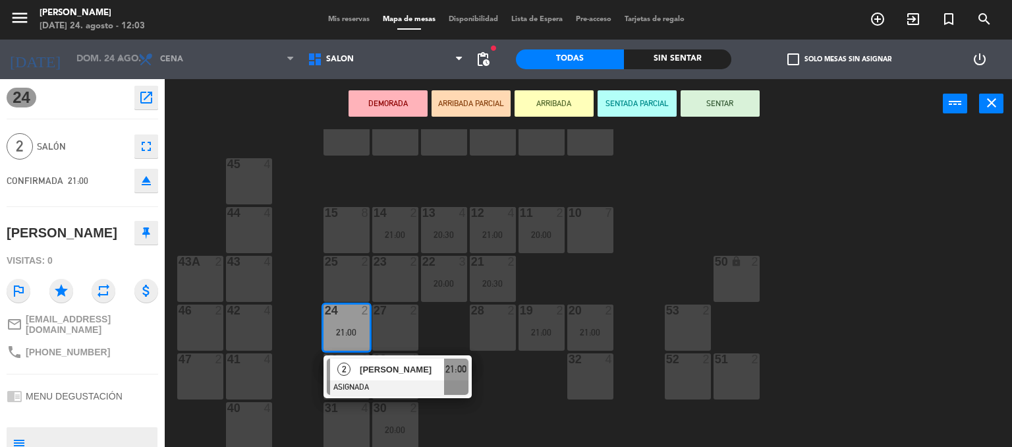 The height and width of the screenshot is (447, 1012). Describe the element at coordinates (984, 19) in the screenshot. I see `i: search` at that location.